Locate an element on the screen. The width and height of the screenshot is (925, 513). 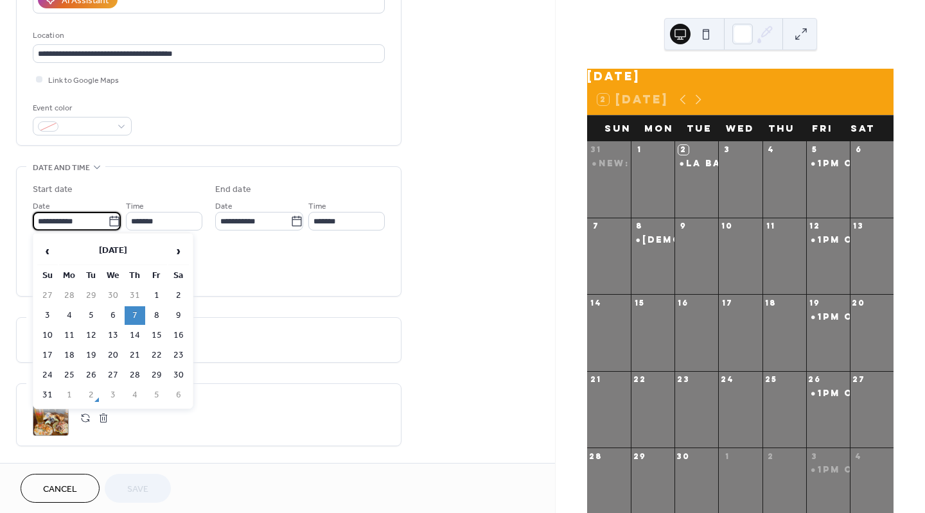
div: 8 is located at coordinates (639, 226).